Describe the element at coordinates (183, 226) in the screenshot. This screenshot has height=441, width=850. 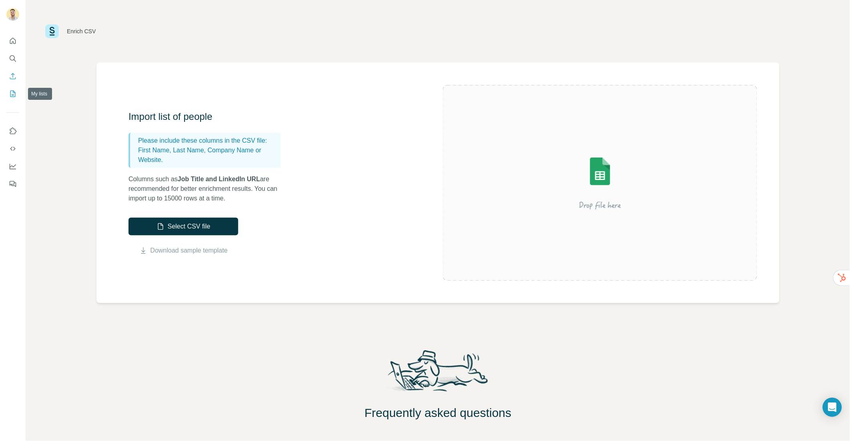
I see `button: Select CSV file` at that location.